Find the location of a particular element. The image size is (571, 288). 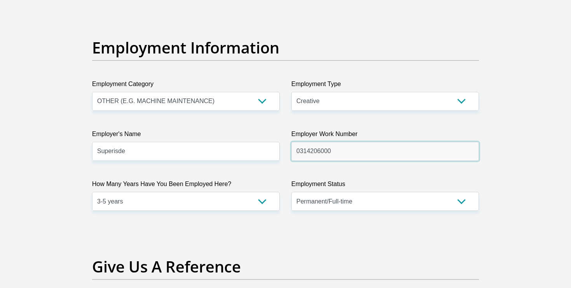

input: Employer's Name is located at coordinates (186, 151).